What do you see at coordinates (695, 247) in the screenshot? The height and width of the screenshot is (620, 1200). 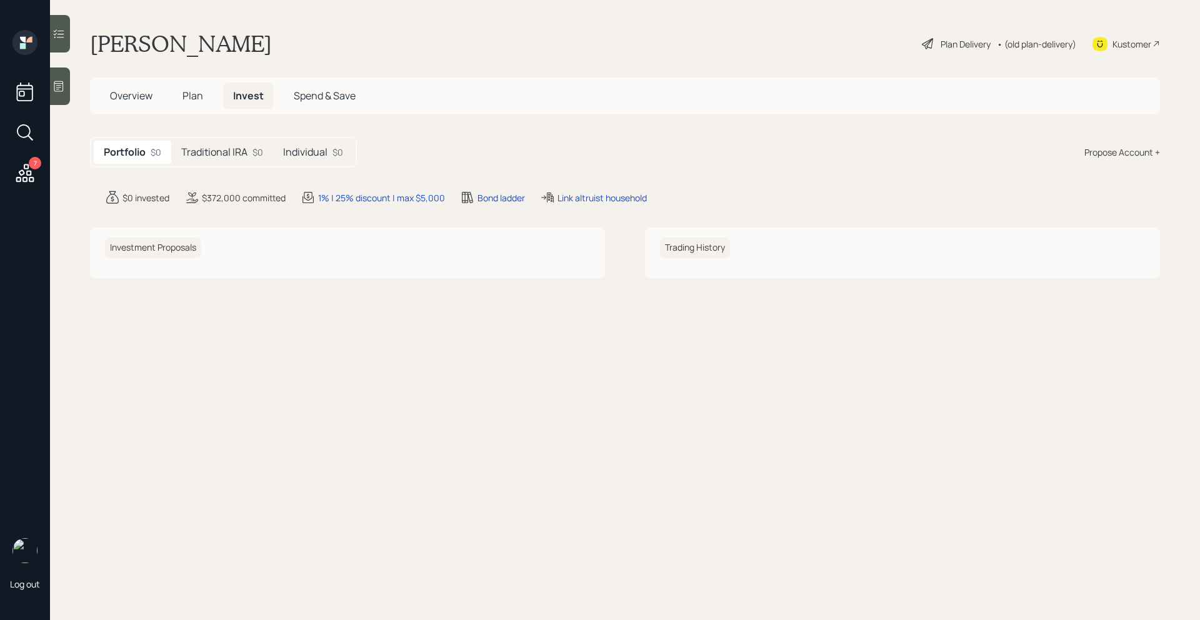 I see `h6: Trading History` at bounding box center [695, 247].